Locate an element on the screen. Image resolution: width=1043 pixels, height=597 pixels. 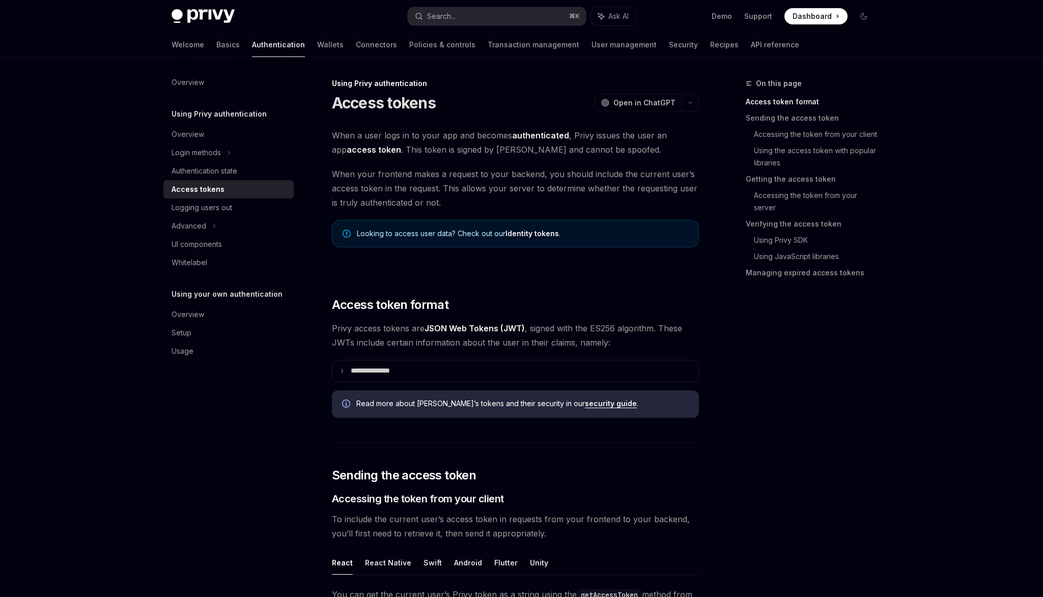
div: Using Privy authentication is located at coordinates (515, 84).